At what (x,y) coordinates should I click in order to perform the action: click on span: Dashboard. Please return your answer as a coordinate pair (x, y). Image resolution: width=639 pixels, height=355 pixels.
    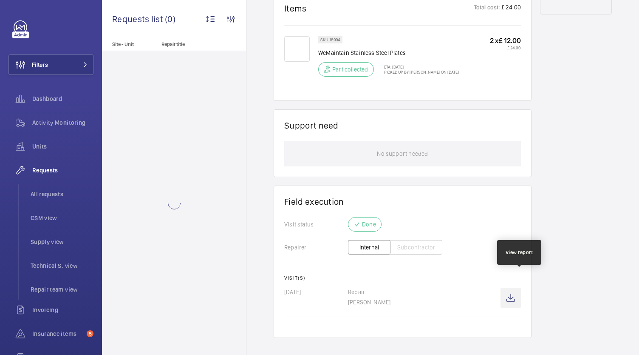
    Looking at the image, I should click on (63, 99).